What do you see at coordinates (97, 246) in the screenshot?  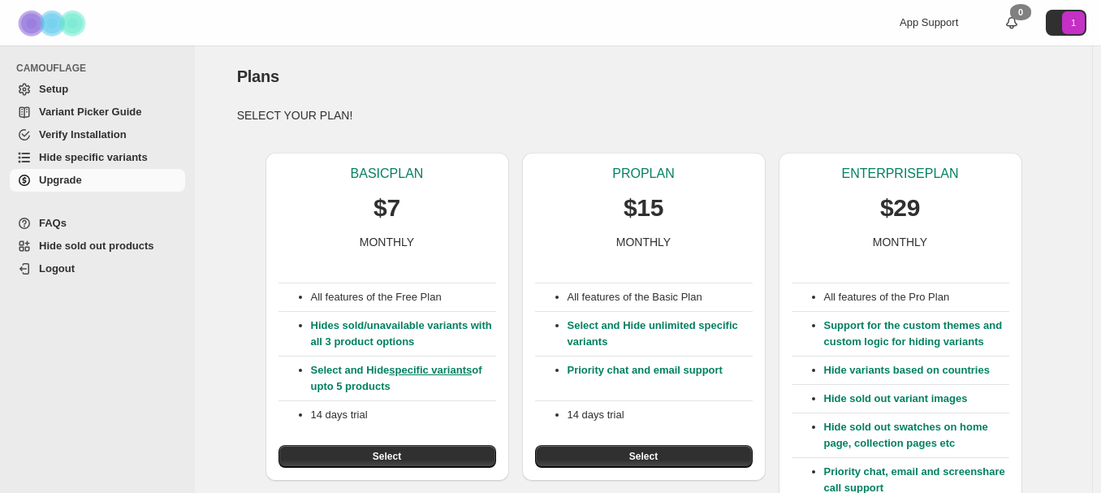 I see `a: Hide sold out products` at bounding box center [97, 246].